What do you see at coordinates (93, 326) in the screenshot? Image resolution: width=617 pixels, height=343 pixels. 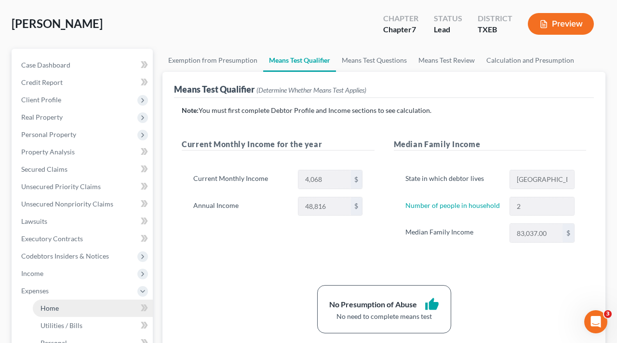 I see `a: Utilities / Bills` at bounding box center [93, 326].